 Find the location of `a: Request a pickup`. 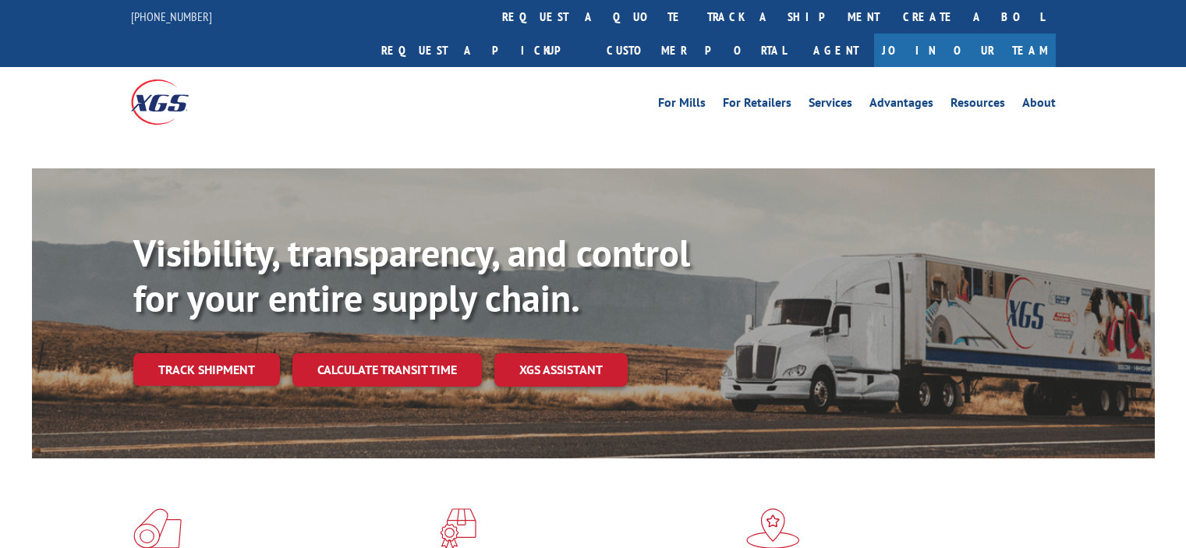

a: Request a pickup is located at coordinates (482, 50).